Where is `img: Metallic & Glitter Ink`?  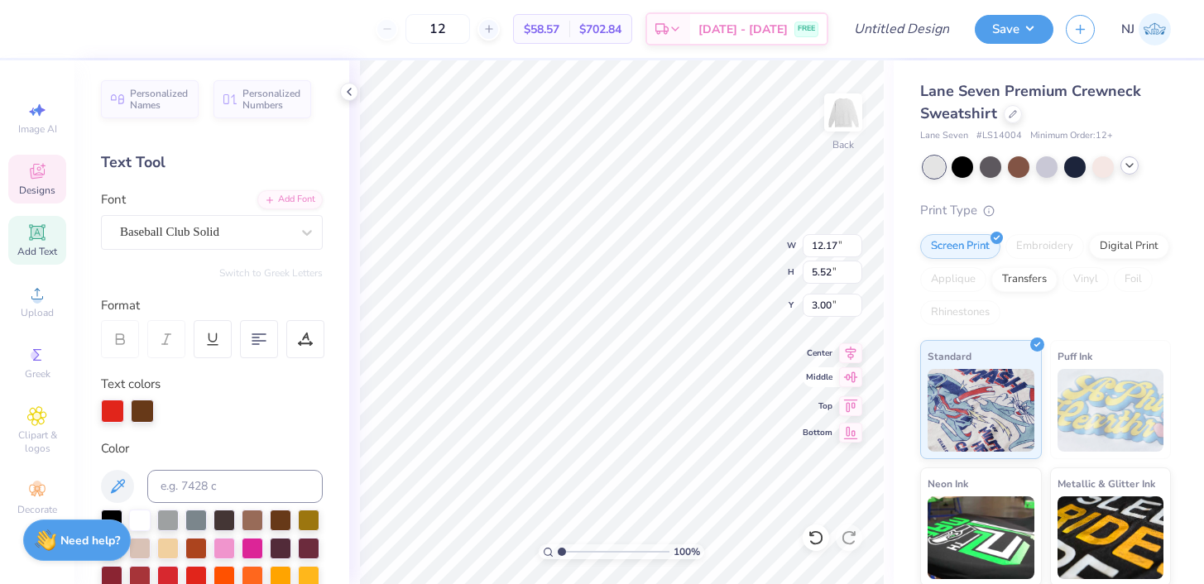 img: Metallic & Glitter Ink is located at coordinates (1111, 538).